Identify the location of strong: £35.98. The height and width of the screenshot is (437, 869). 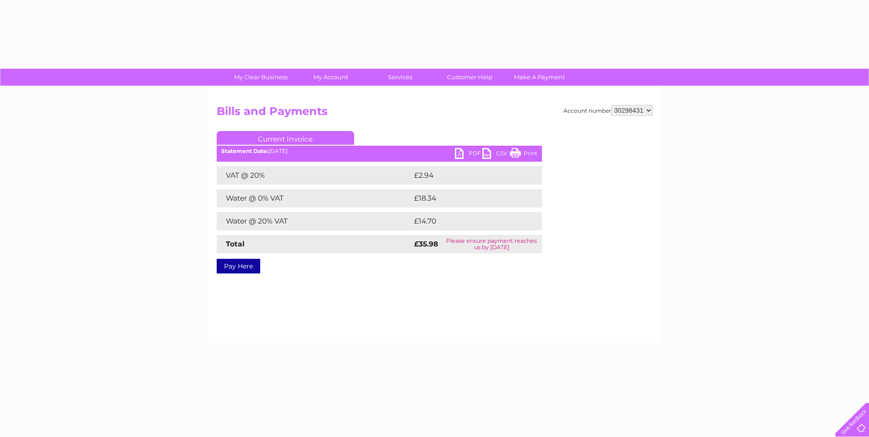
(426, 244).